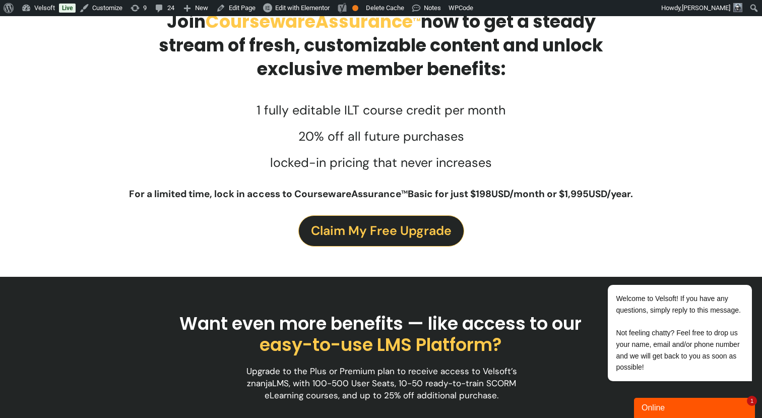 Image resolution: width=762 pixels, height=418 pixels. Describe the element at coordinates (380, 334) in the screenshot. I see `h2: Want even more benefits — like access to our` at that location.